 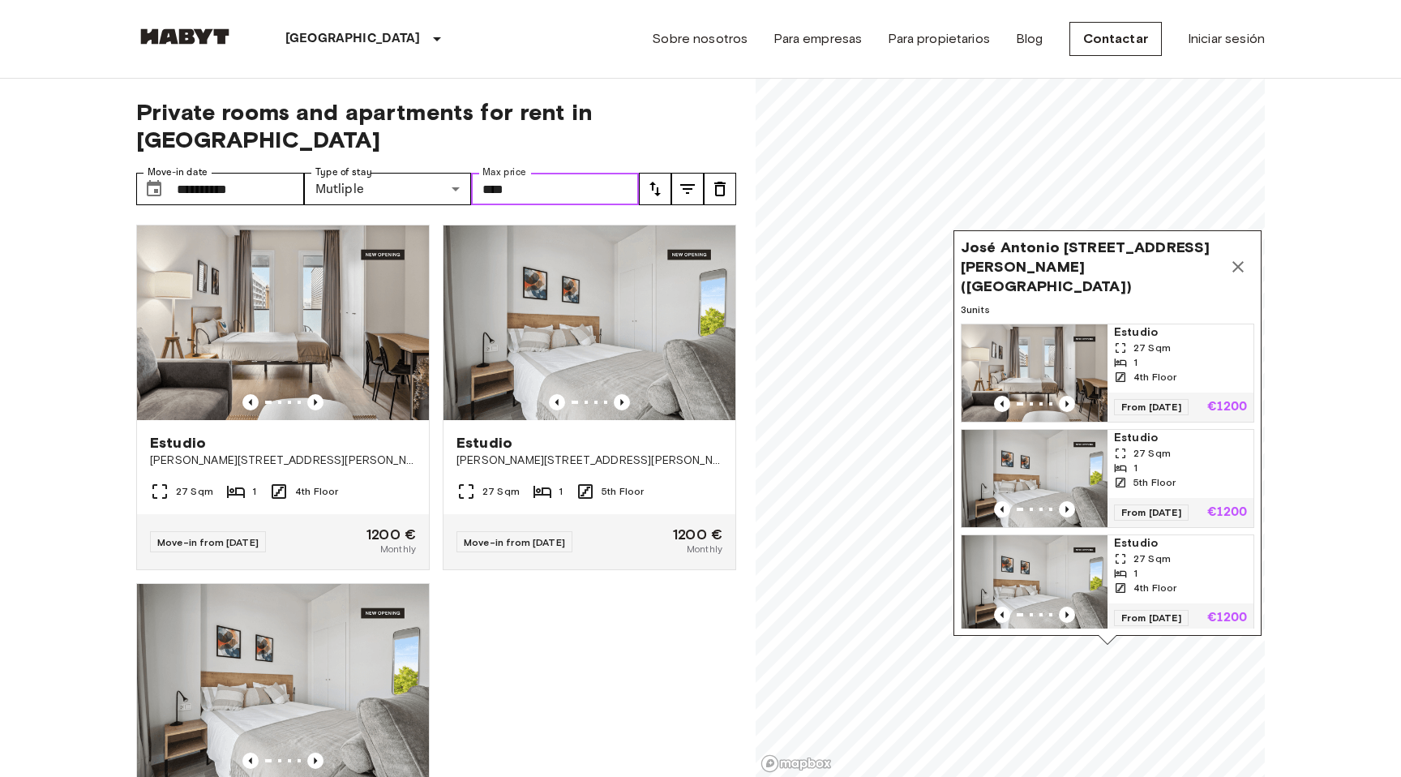 What do you see at coordinates (796, 763) in the screenshot?
I see `a: Mapbox logo` at bounding box center [796, 763].